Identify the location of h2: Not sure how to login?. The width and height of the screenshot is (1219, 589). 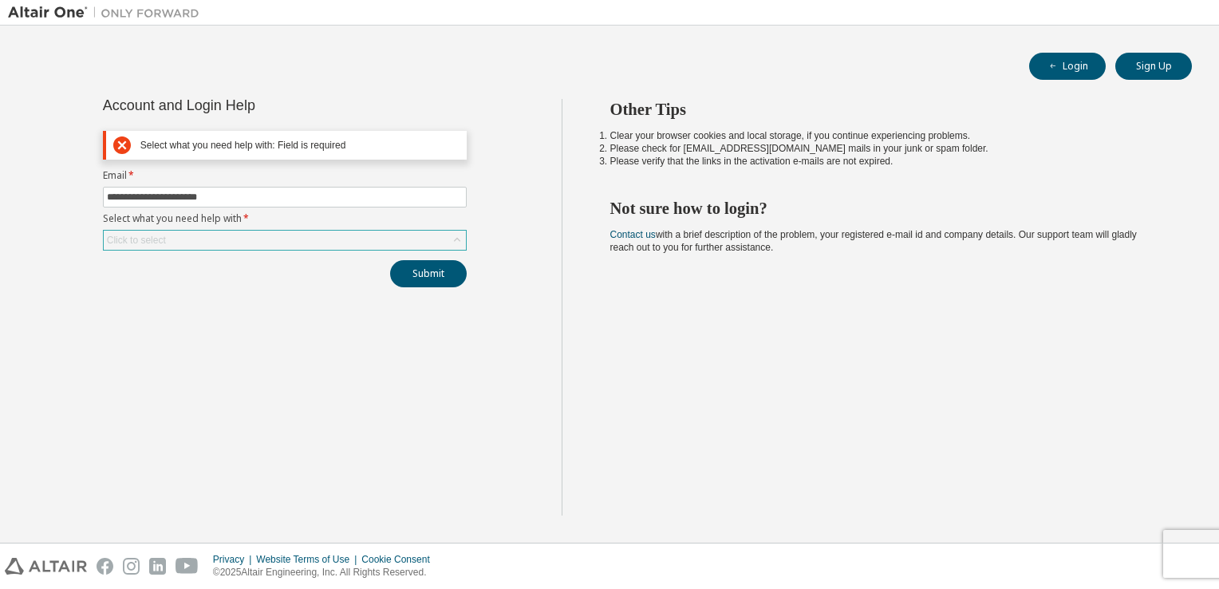
(887, 208).